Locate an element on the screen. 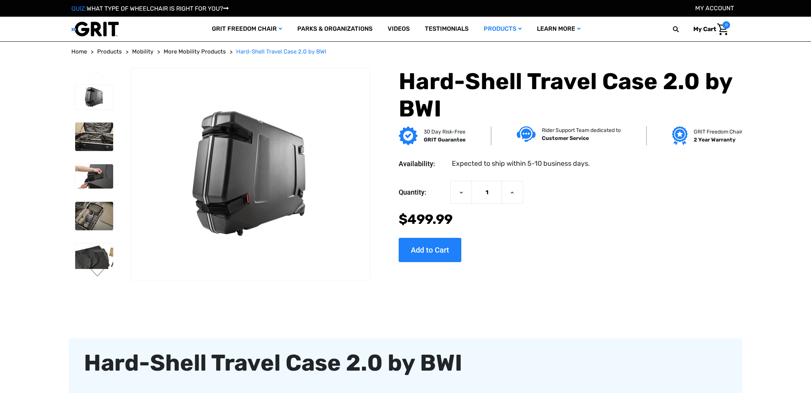 Image resolution: width=811 pixels, height=393 pixels. a: Home is located at coordinates (79, 52).